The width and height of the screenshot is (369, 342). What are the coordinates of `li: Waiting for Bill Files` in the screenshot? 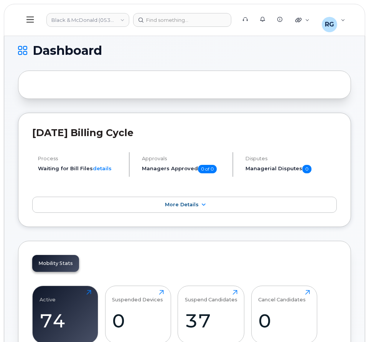 It's located at (80, 168).